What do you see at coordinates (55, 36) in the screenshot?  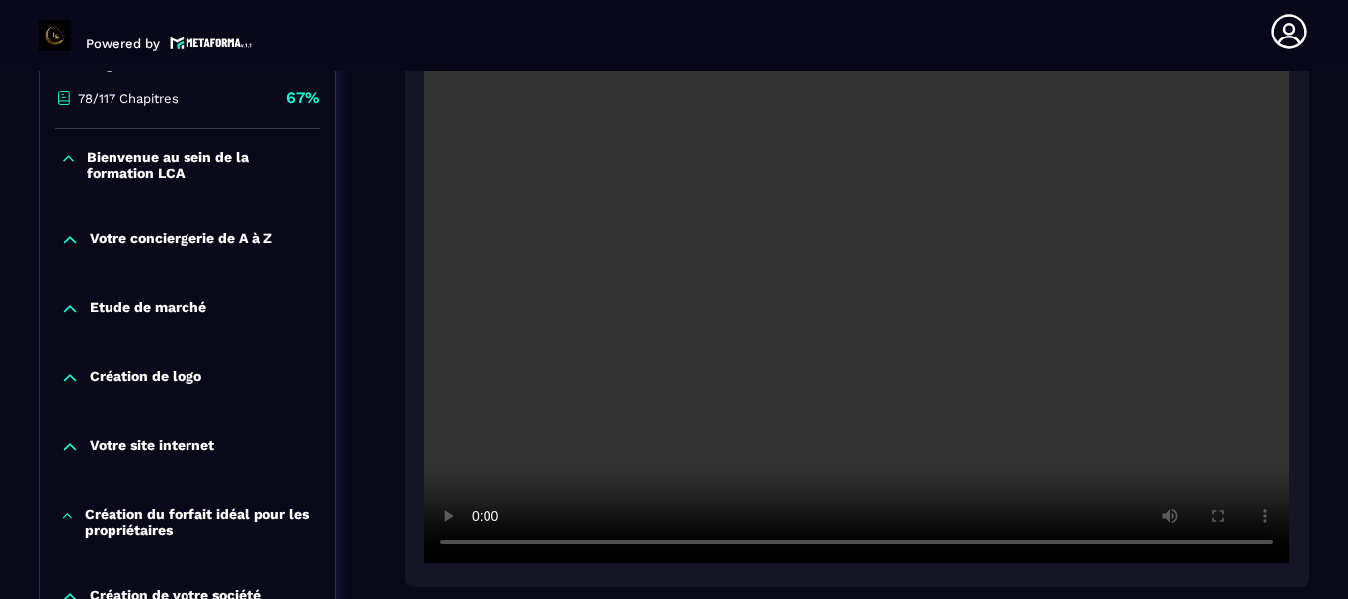 I see `img: logo-branding` at bounding box center [55, 36].